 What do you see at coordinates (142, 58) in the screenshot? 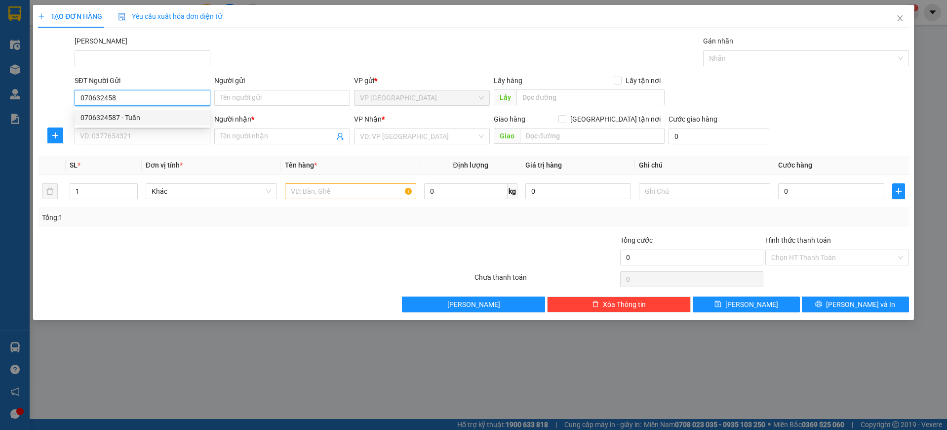
I see `input: Mã ĐH` at bounding box center [142, 58].